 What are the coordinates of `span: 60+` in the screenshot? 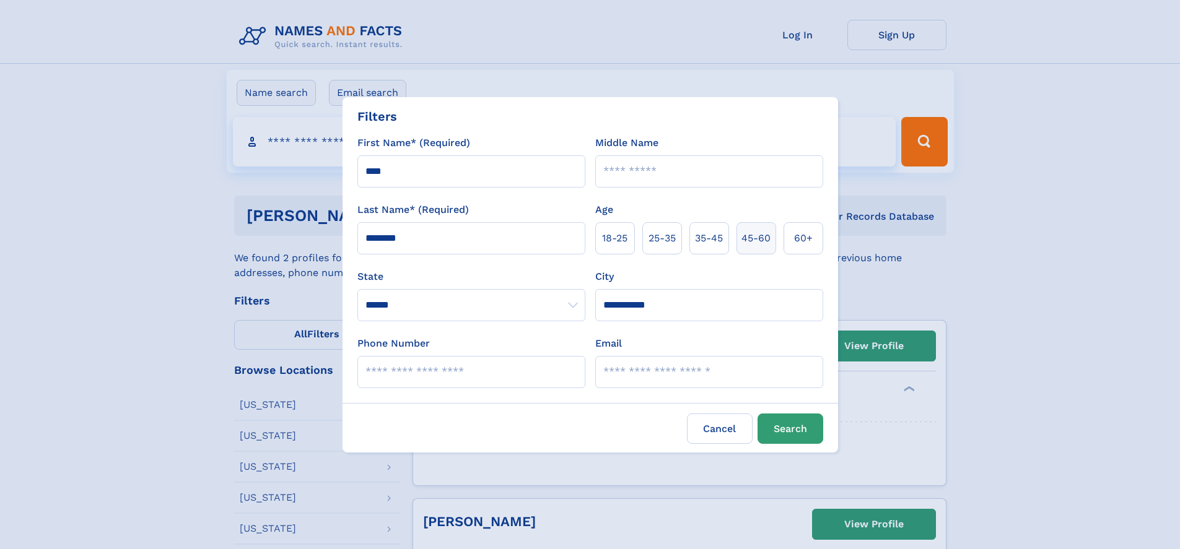 It's located at (803, 238).